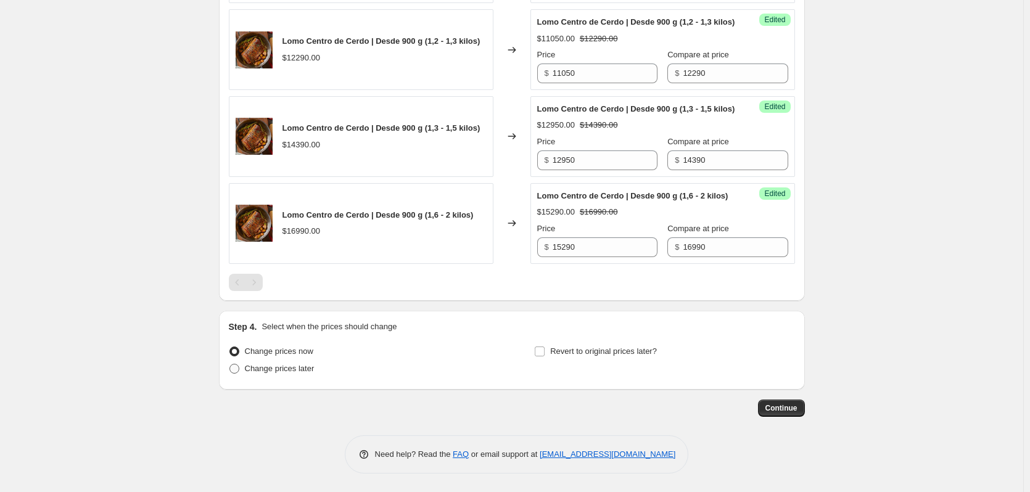 This screenshot has height=492, width=1030. Describe the element at coordinates (301, 145) in the screenshot. I see `div: $14390.00` at that location.